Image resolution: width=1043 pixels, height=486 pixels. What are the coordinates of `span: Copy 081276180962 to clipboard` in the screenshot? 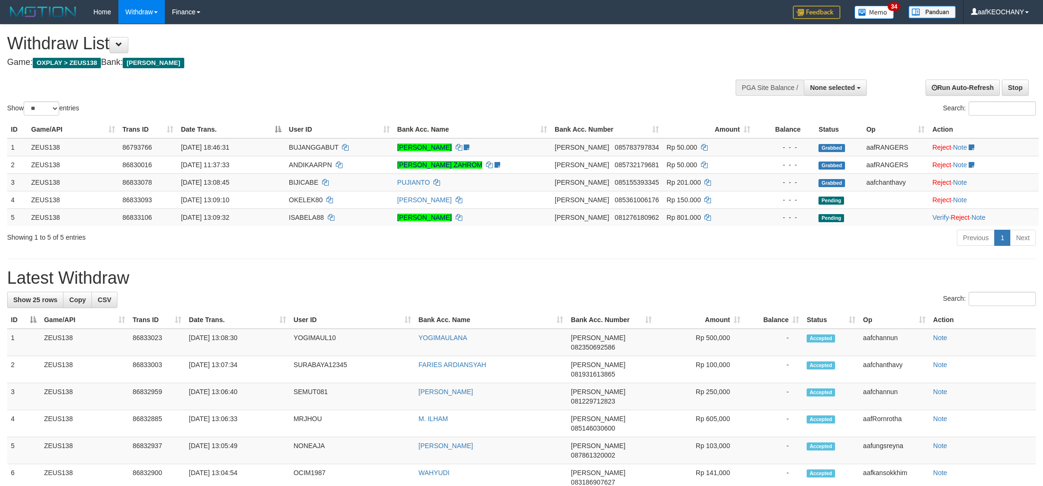 It's located at (636, 217).